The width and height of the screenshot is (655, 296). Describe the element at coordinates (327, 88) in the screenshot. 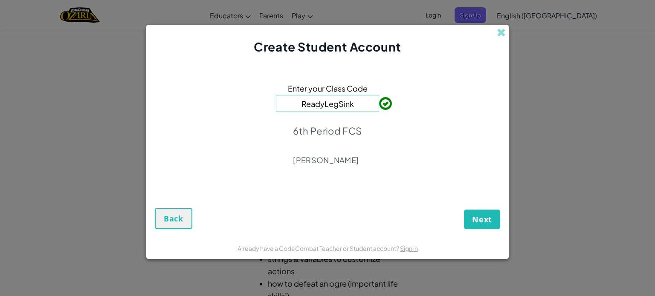

I see `span: Enter your Class Code` at that location.